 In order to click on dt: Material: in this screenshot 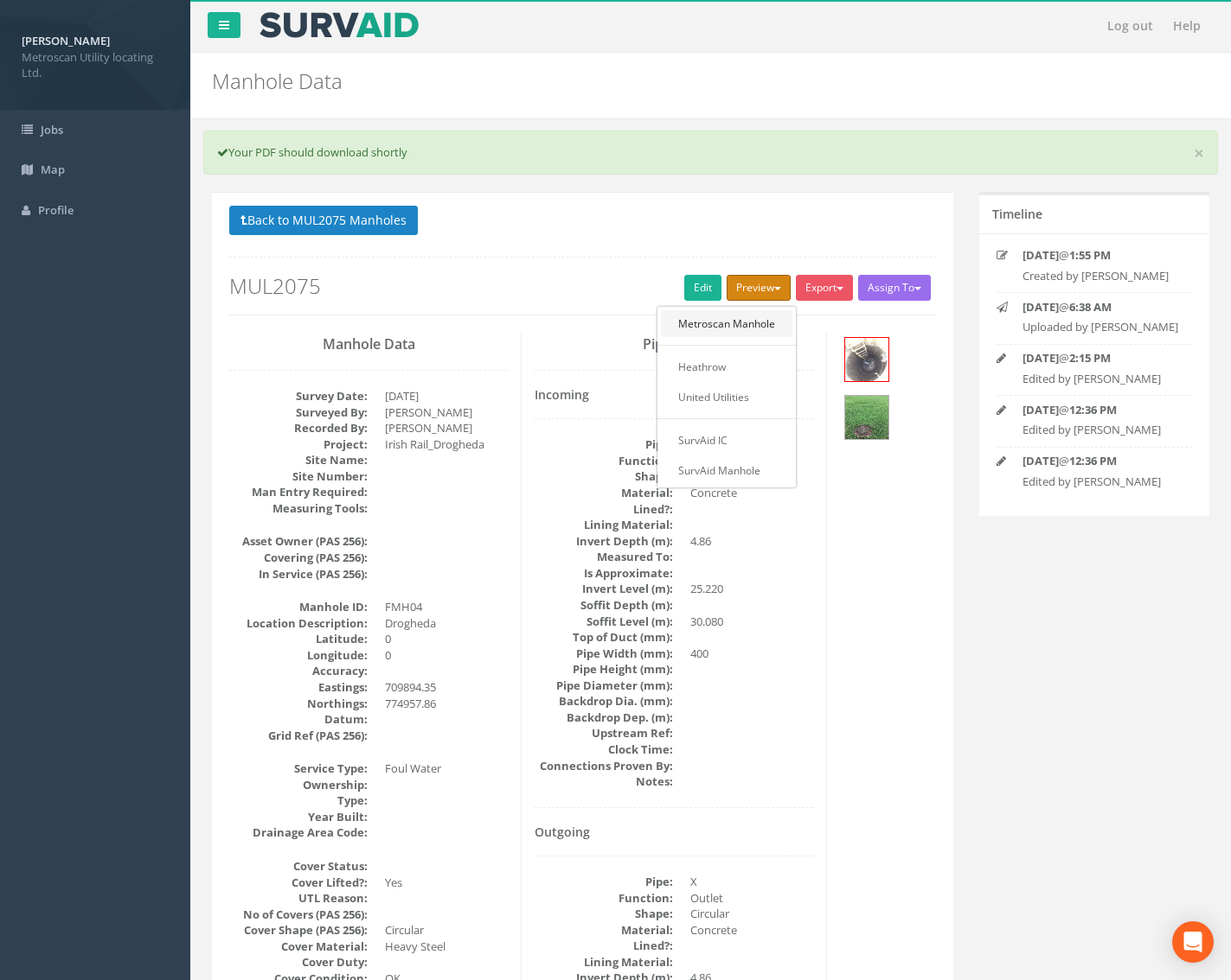, I will do `click(603, 492)`.